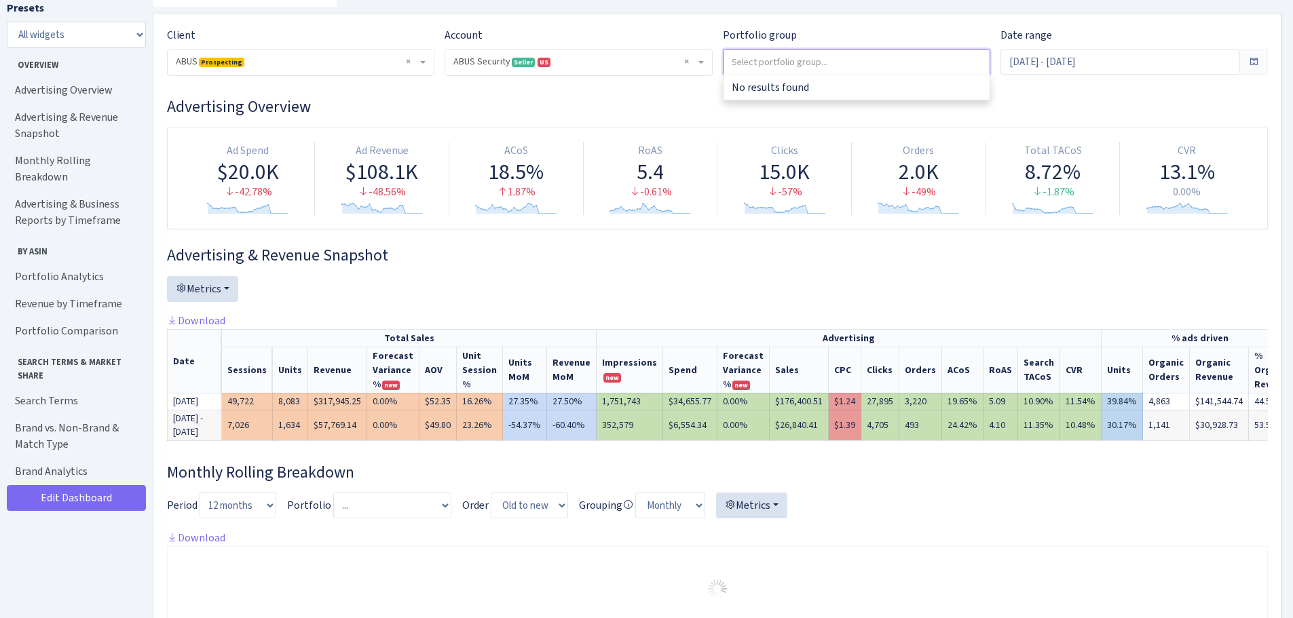  Describe the element at coordinates (247, 425) in the screenshot. I see `td: 7,026` at that location.